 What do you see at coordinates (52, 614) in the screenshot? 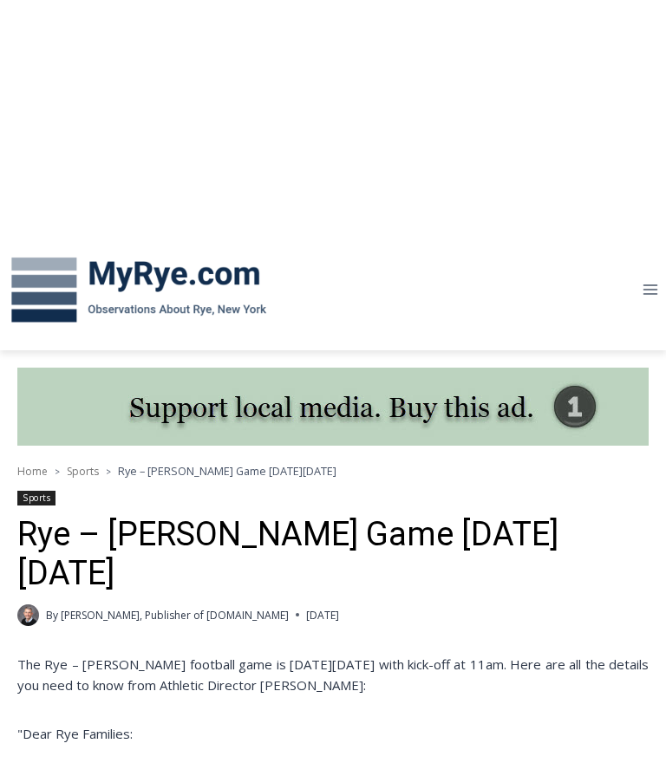
I see `span: By` at bounding box center [52, 614].